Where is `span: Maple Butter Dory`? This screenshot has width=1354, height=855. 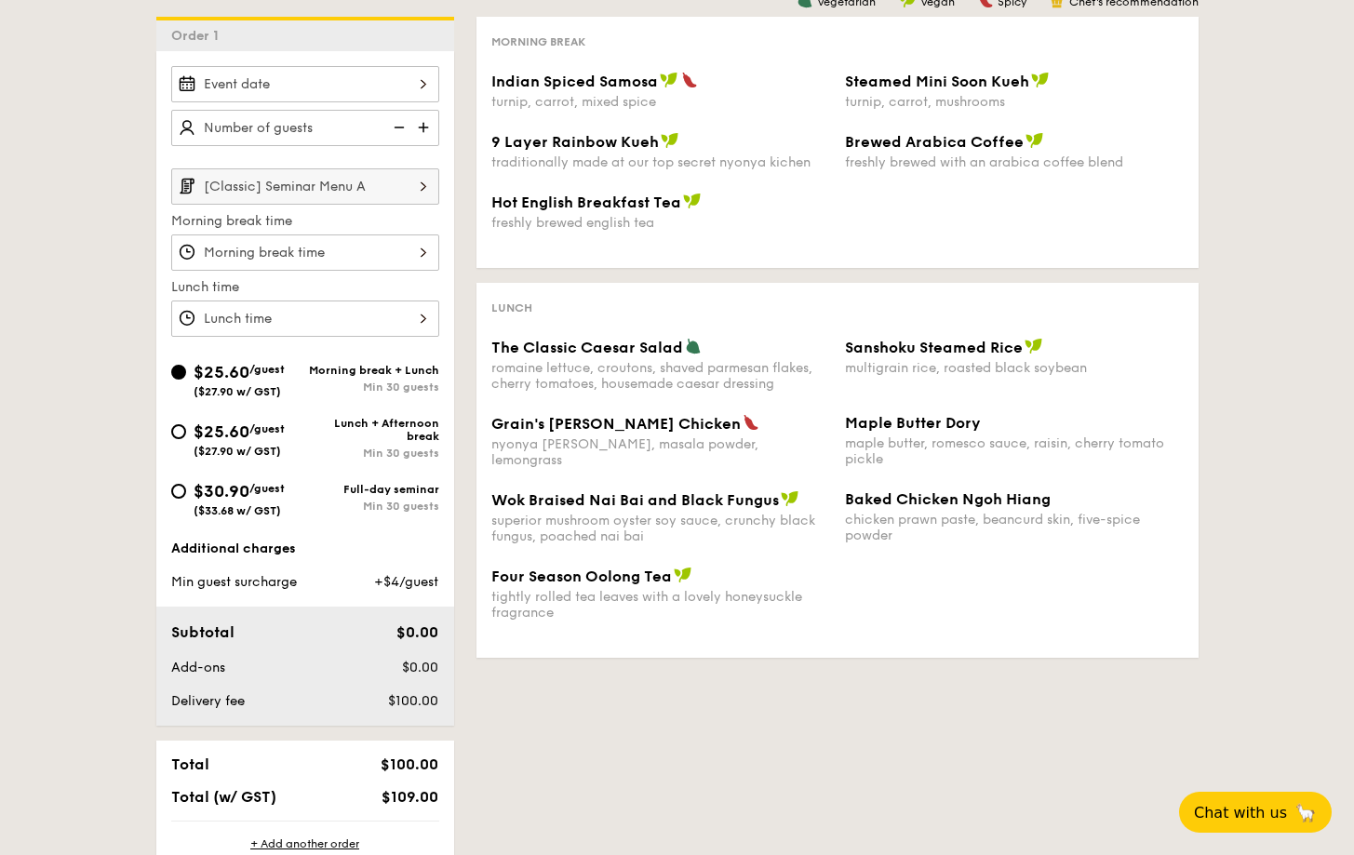
span: Maple Butter Dory is located at coordinates (913, 422).